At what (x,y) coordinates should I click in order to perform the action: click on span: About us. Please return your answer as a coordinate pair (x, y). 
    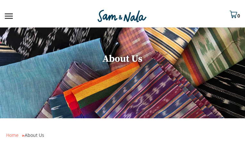
    Looking at the image, I should click on (122, 59).